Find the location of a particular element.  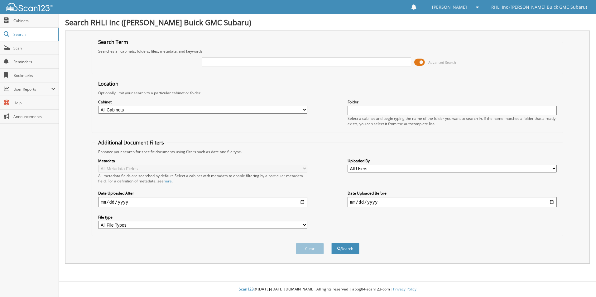

span: Reminders is located at coordinates (34, 62).